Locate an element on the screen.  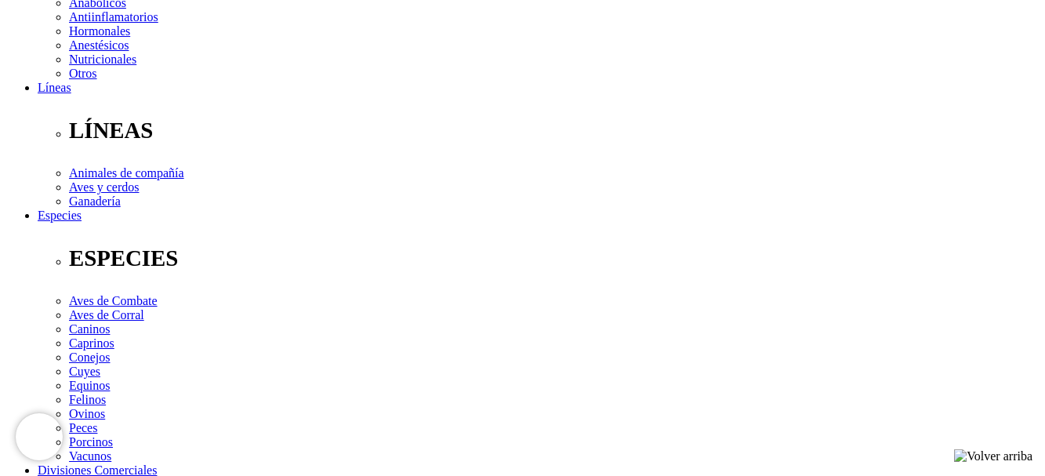
span: Especies is located at coordinates (60, 215).